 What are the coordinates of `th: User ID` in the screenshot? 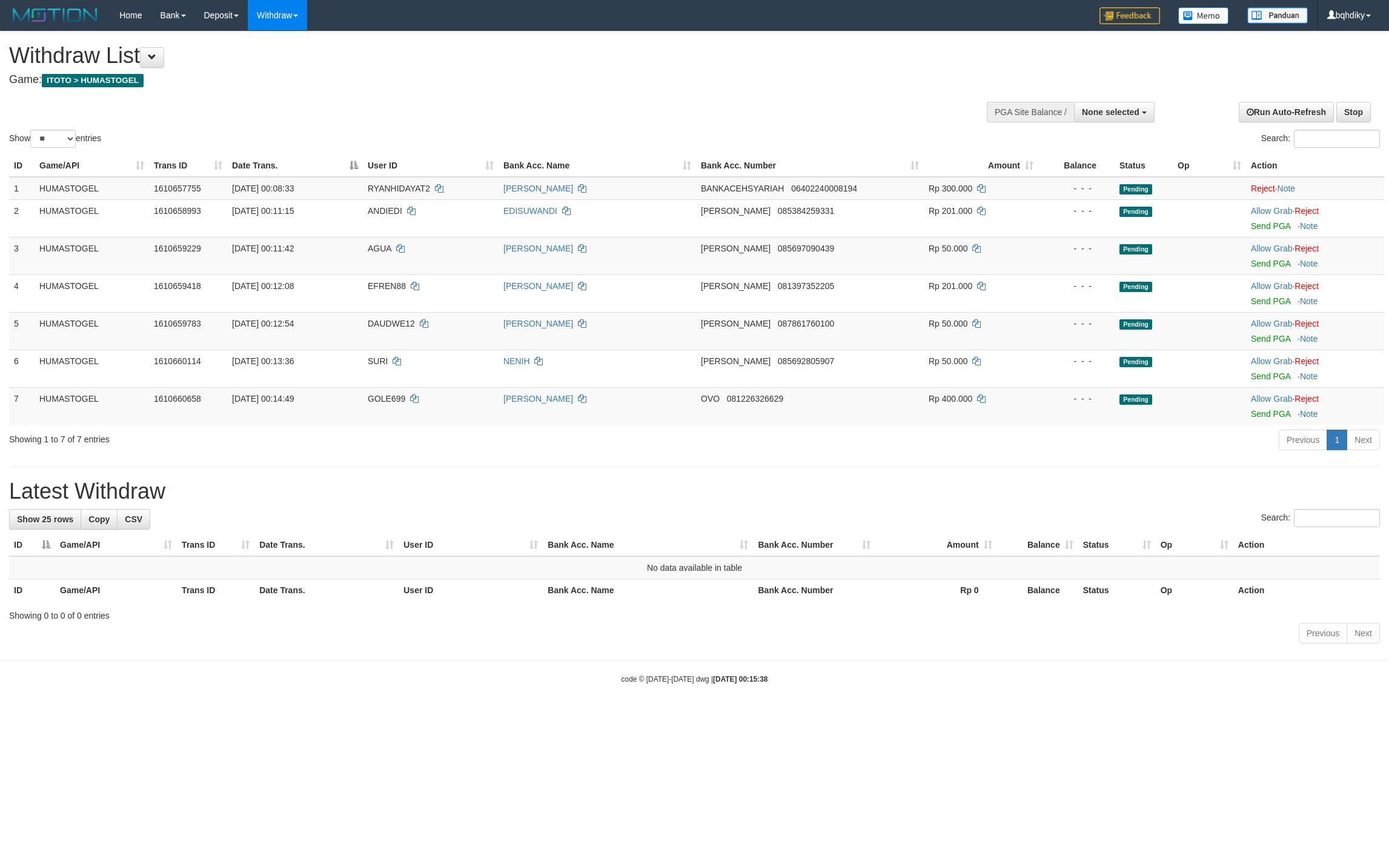 It's located at (471, 590).